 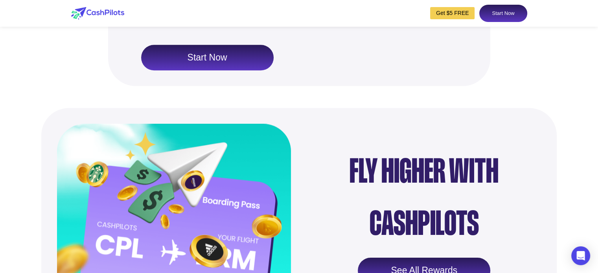 What do you see at coordinates (452, 13) in the screenshot?
I see `a: Get $5 FREE` at bounding box center [452, 13].